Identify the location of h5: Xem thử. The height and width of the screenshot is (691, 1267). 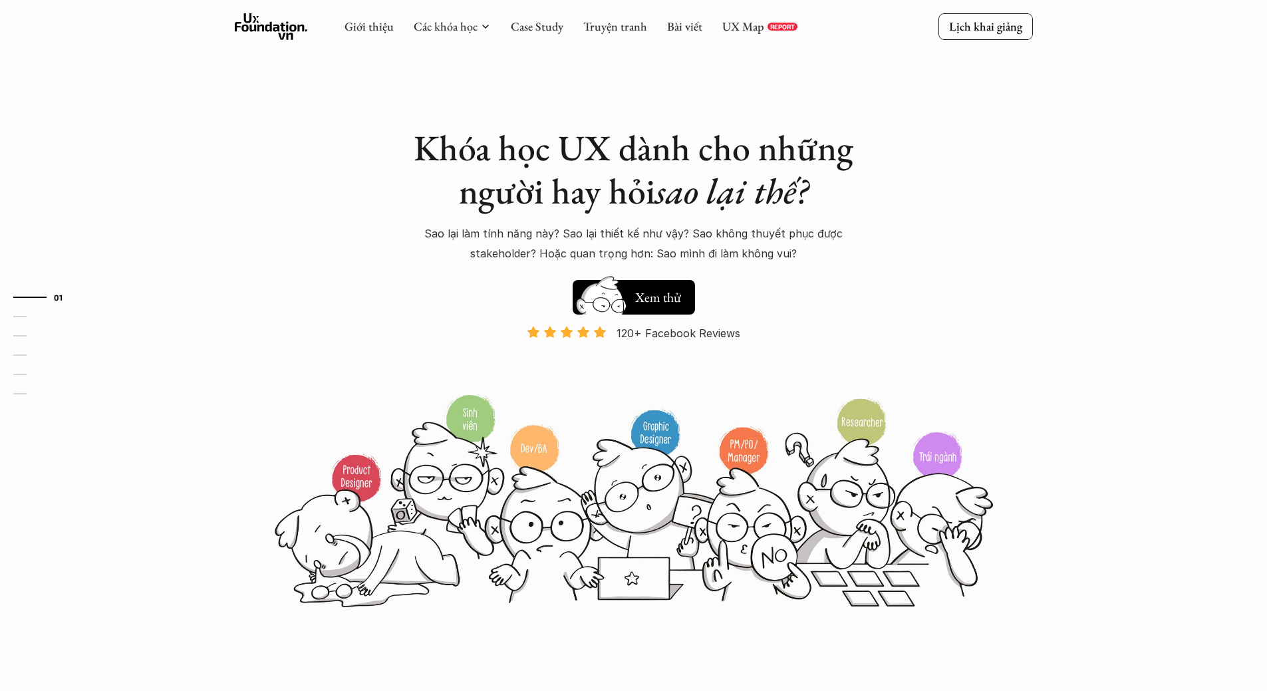
(658, 297).